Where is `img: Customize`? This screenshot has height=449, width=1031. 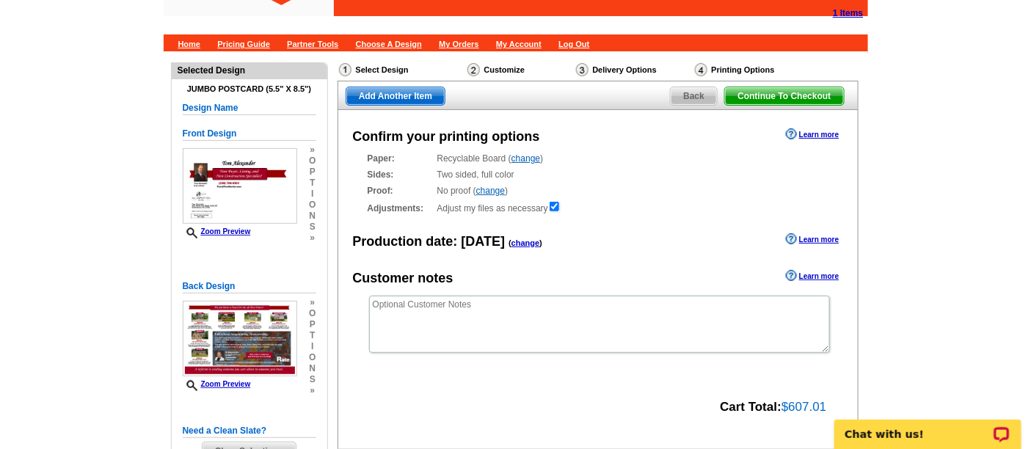
img: Customize is located at coordinates (473, 70).